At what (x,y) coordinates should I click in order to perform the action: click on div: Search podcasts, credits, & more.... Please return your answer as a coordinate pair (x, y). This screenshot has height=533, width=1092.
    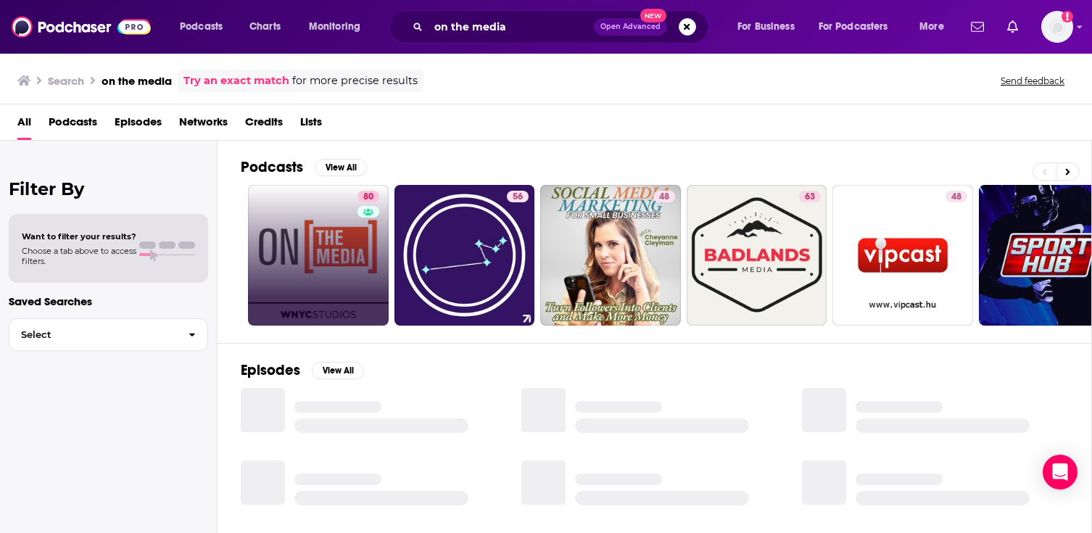
    Looking at the image, I should click on (562, 27).